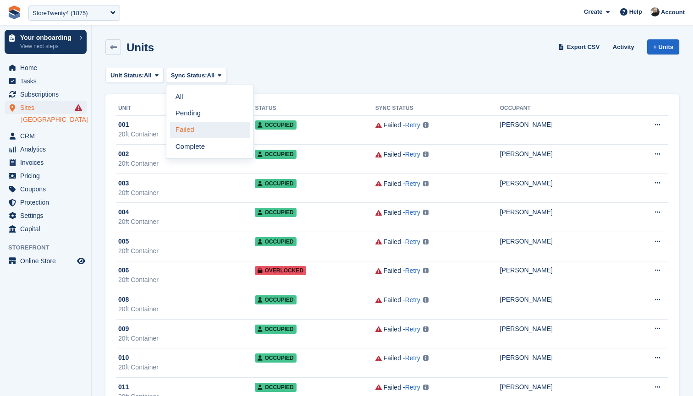 This screenshot has height=396, width=693. What do you see at coordinates (635, 12) in the screenshot?
I see `span: Help` at bounding box center [635, 12].